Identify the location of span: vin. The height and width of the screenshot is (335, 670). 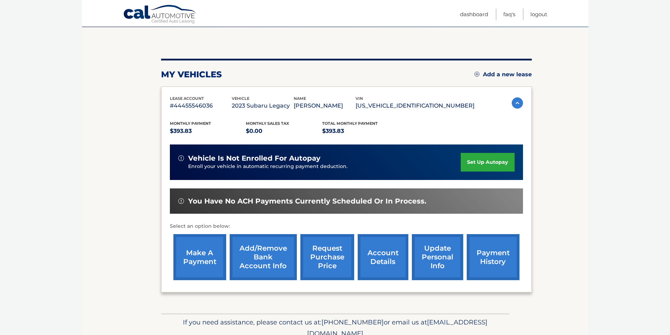
(359, 98).